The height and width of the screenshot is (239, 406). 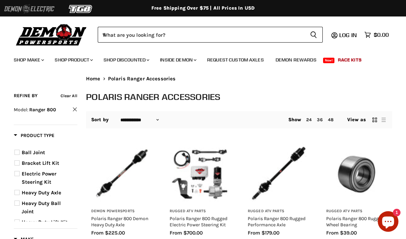 What do you see at coordinates (239, 79) in the screenshot?
I see `nav: Breadcrumbs` at bounding box center [239, 79].